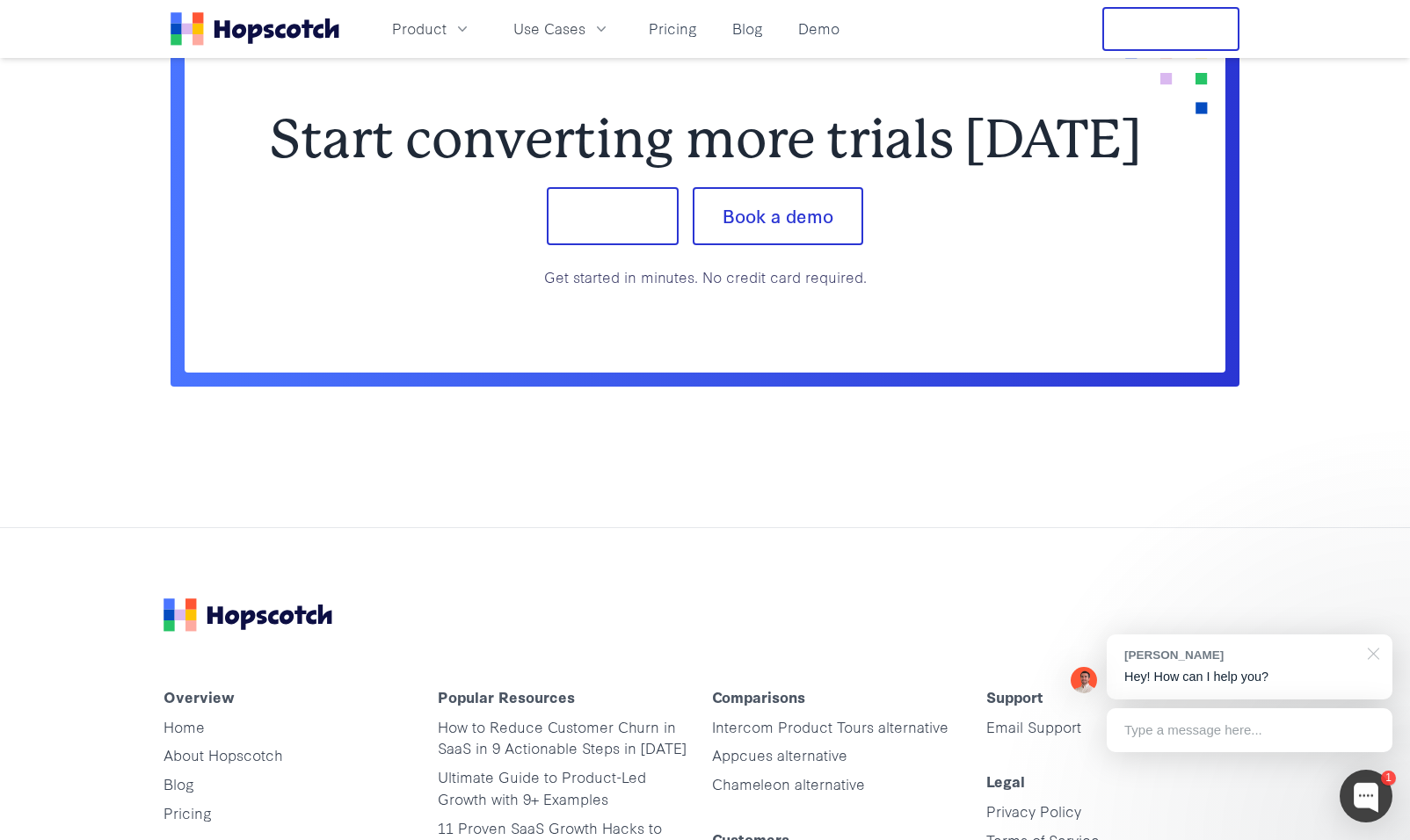 This screenshot has height=840, width=1410. What do you see at coordinates (778, 216) in the screenshot?
I see `a: Book a demo` at bounding box center [778, 216].